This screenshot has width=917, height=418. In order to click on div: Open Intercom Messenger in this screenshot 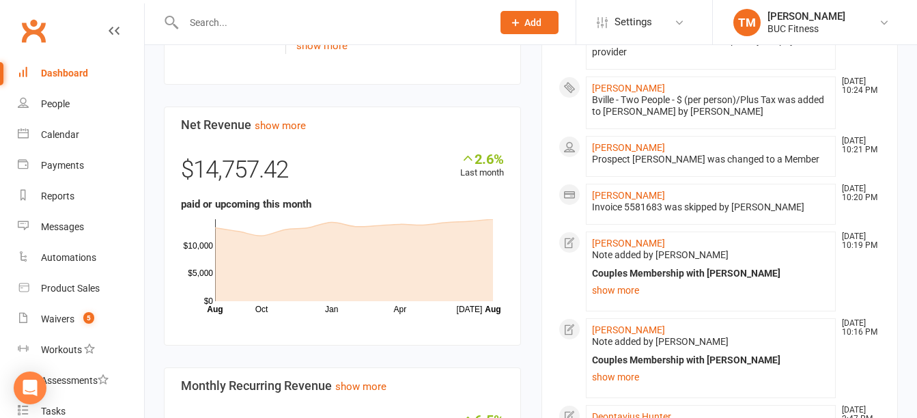, I will do `click(30, 388)`.